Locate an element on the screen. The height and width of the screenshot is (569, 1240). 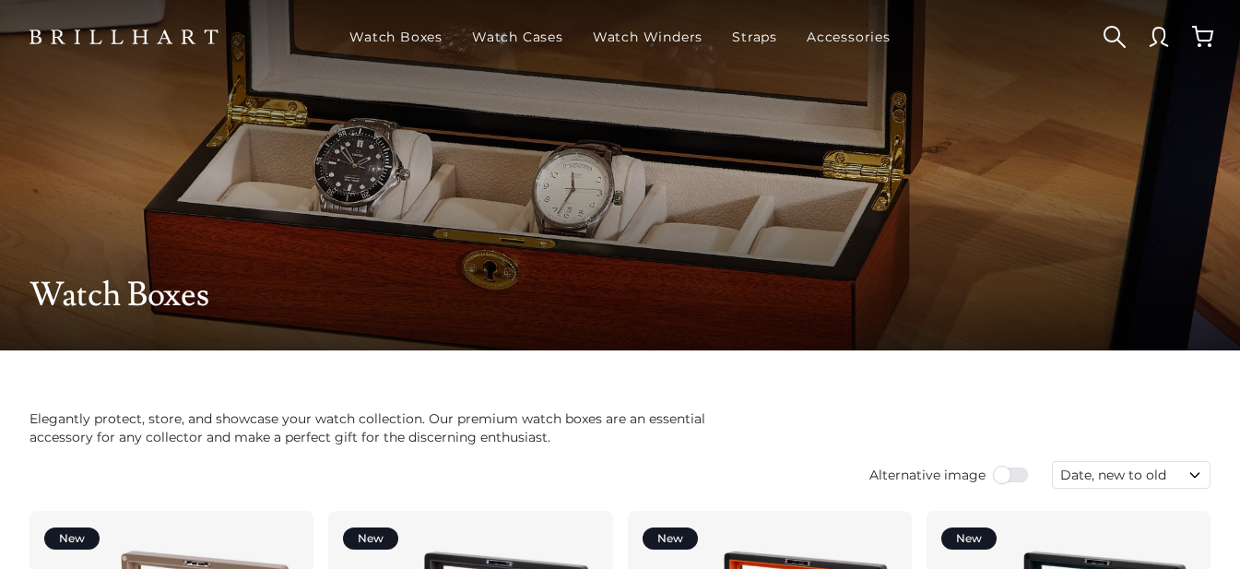
h1: Watch Boxes is located at coordinates (620, 295).